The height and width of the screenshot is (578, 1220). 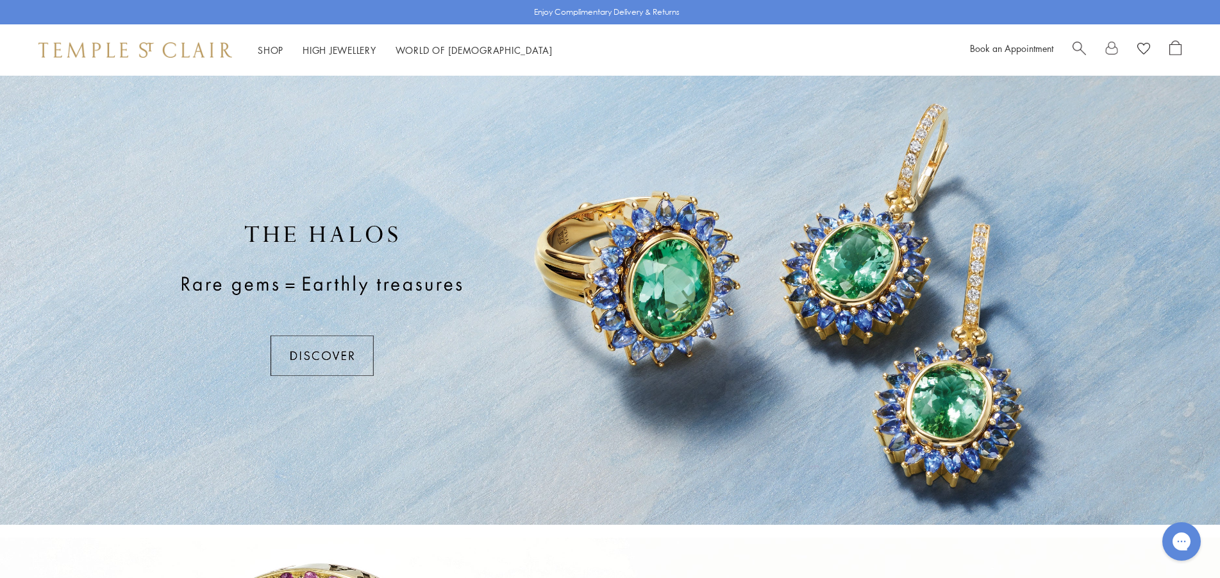 I want to click on button: Open gorgias live chat, so click(x=26, y=24).